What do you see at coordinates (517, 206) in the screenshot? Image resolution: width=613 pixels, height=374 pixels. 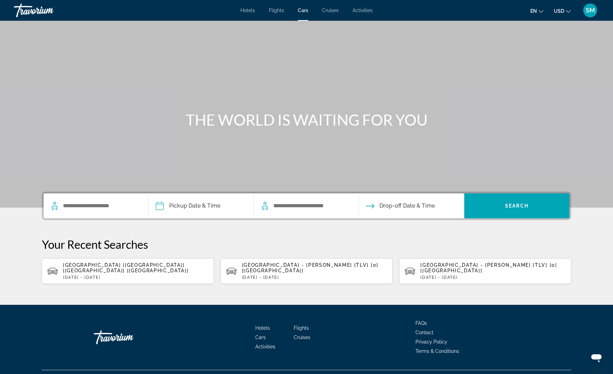 I see `button: Search` at bounding box center [517, 206].